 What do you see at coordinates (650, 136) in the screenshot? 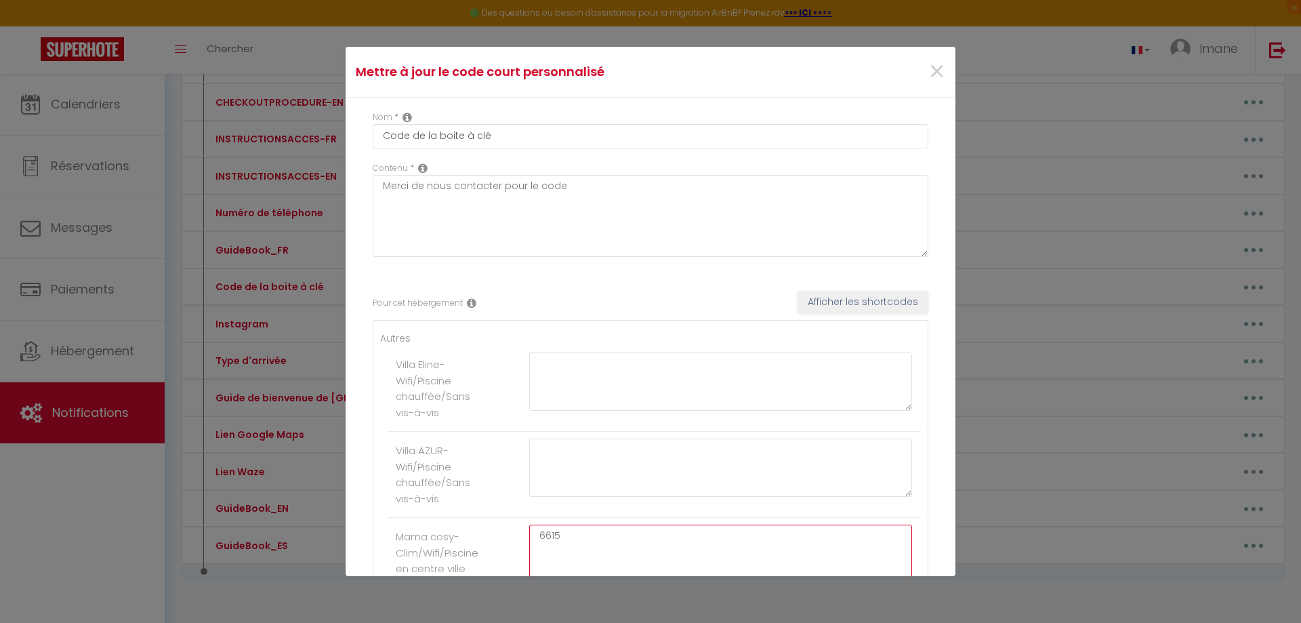
I see `input: Custom code name` at bounding box center [650, 136].